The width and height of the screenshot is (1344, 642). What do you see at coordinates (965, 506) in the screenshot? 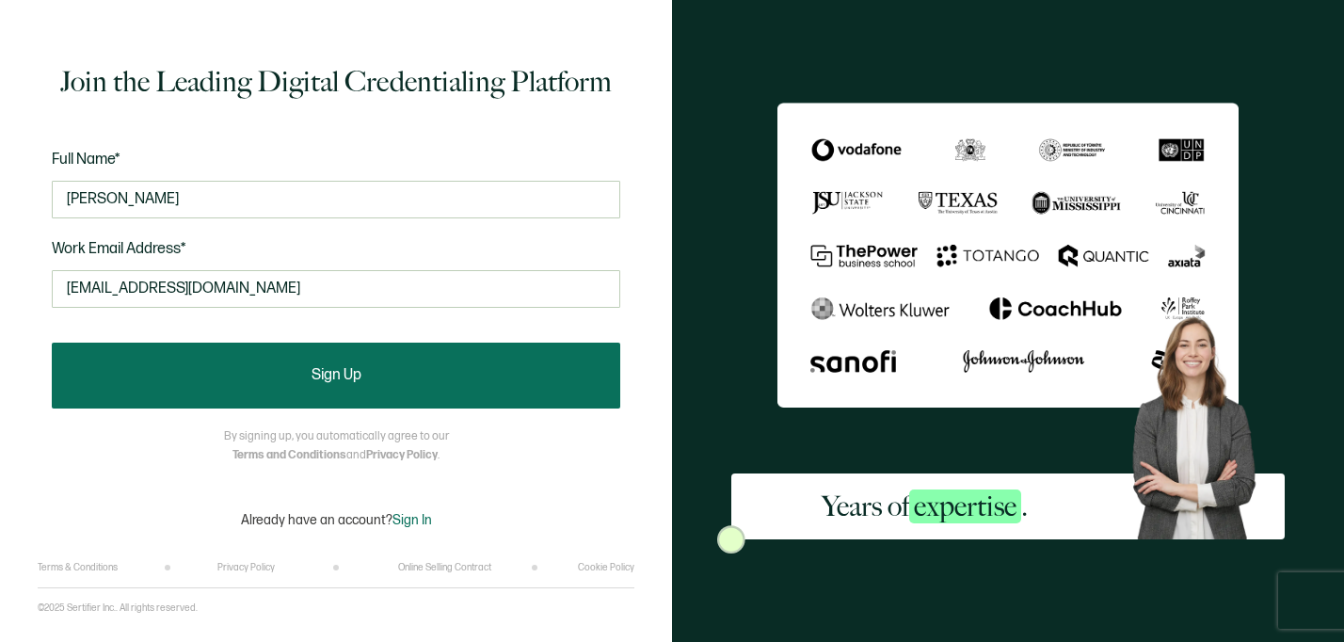
I see `span: expertise` at bounding box center [965, 506].